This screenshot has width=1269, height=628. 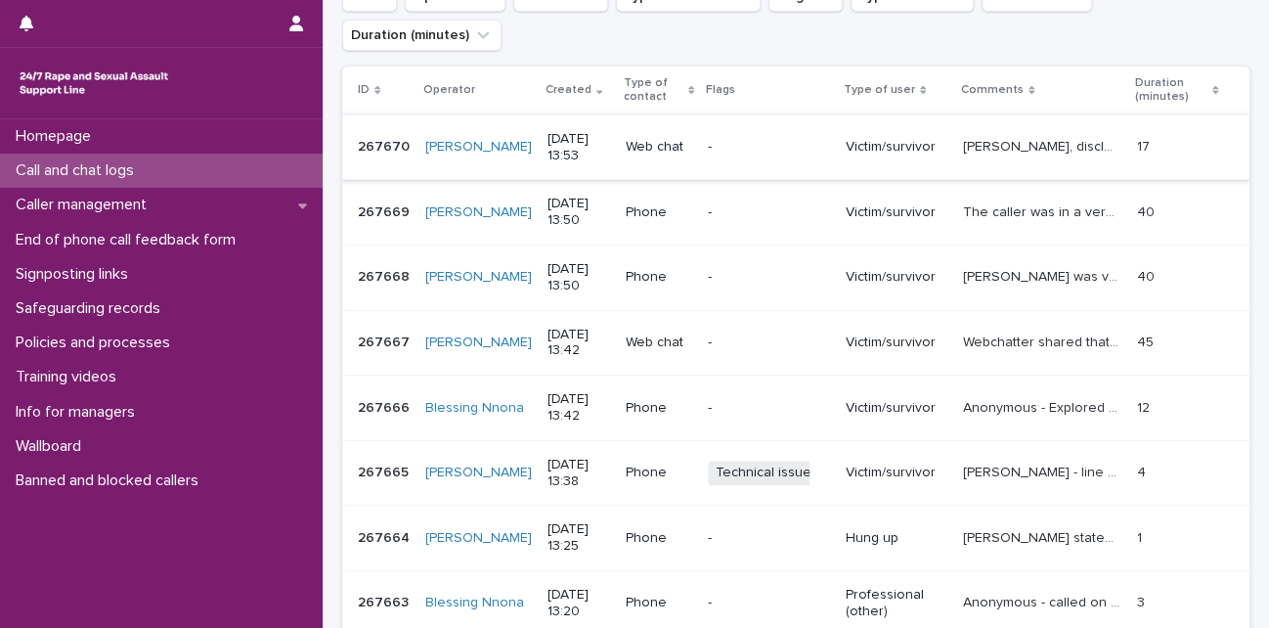 What do you see at coordinates (897, 538) in the screenshot?
I see `p: Hung up` at bounding box center [897, 538].